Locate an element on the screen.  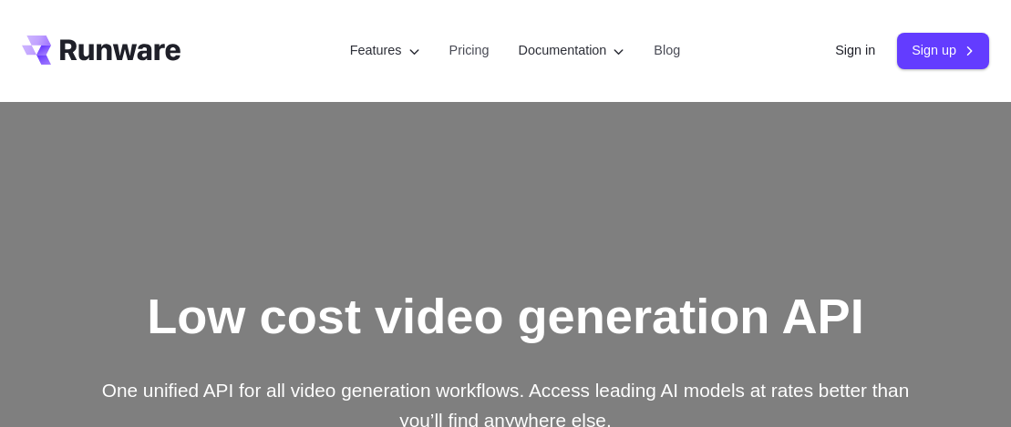
a: Blog is located at coordinates (666, 50).